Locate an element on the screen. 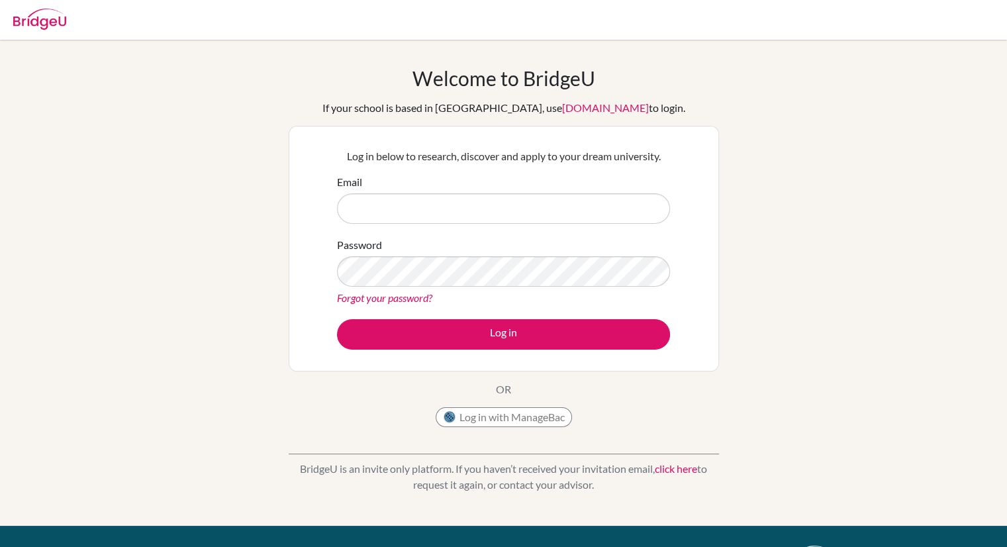 The image size is (1007, 547). label: Email is located at coordinates (350, 182).